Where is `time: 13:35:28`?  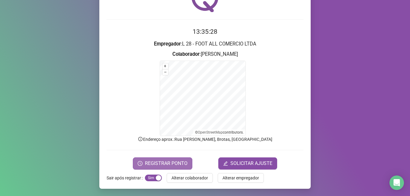
time: 13:35:28 is located at coordinates (205, 32).